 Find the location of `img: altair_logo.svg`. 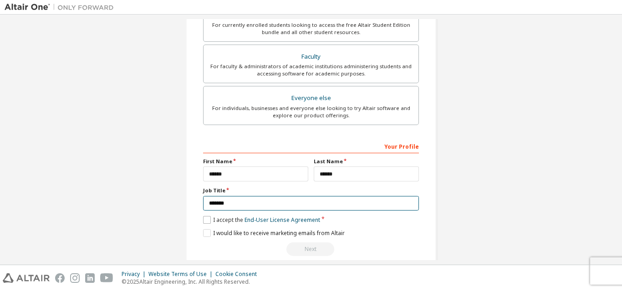

img: altair_logo.svg is located at coordinates (26, 278).